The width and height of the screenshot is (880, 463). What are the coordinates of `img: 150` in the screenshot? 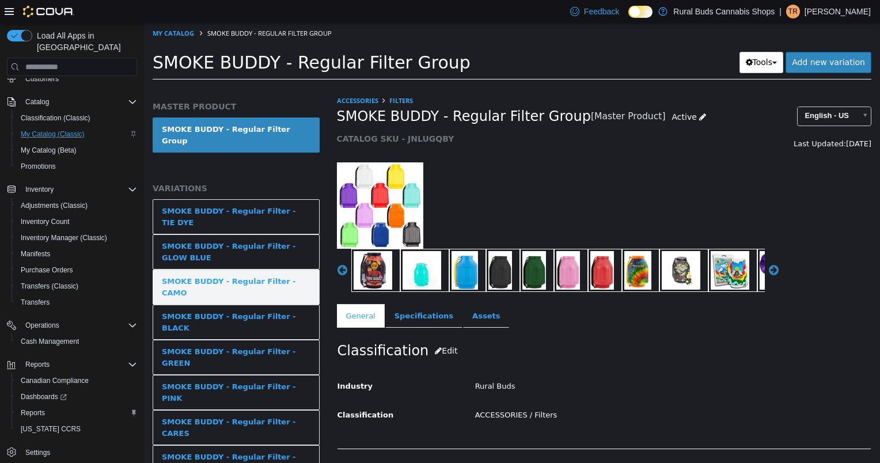 It's located at (236, 183).